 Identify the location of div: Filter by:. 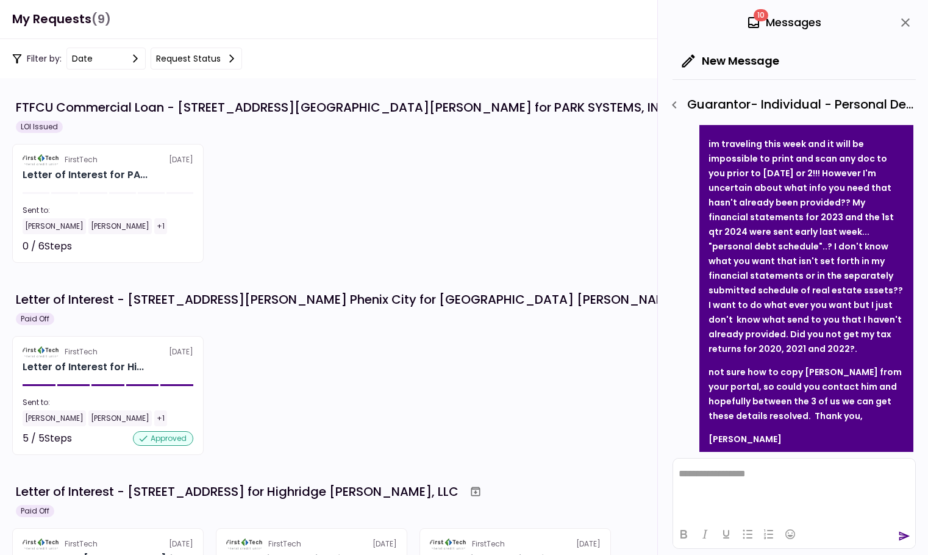
(127, 59).